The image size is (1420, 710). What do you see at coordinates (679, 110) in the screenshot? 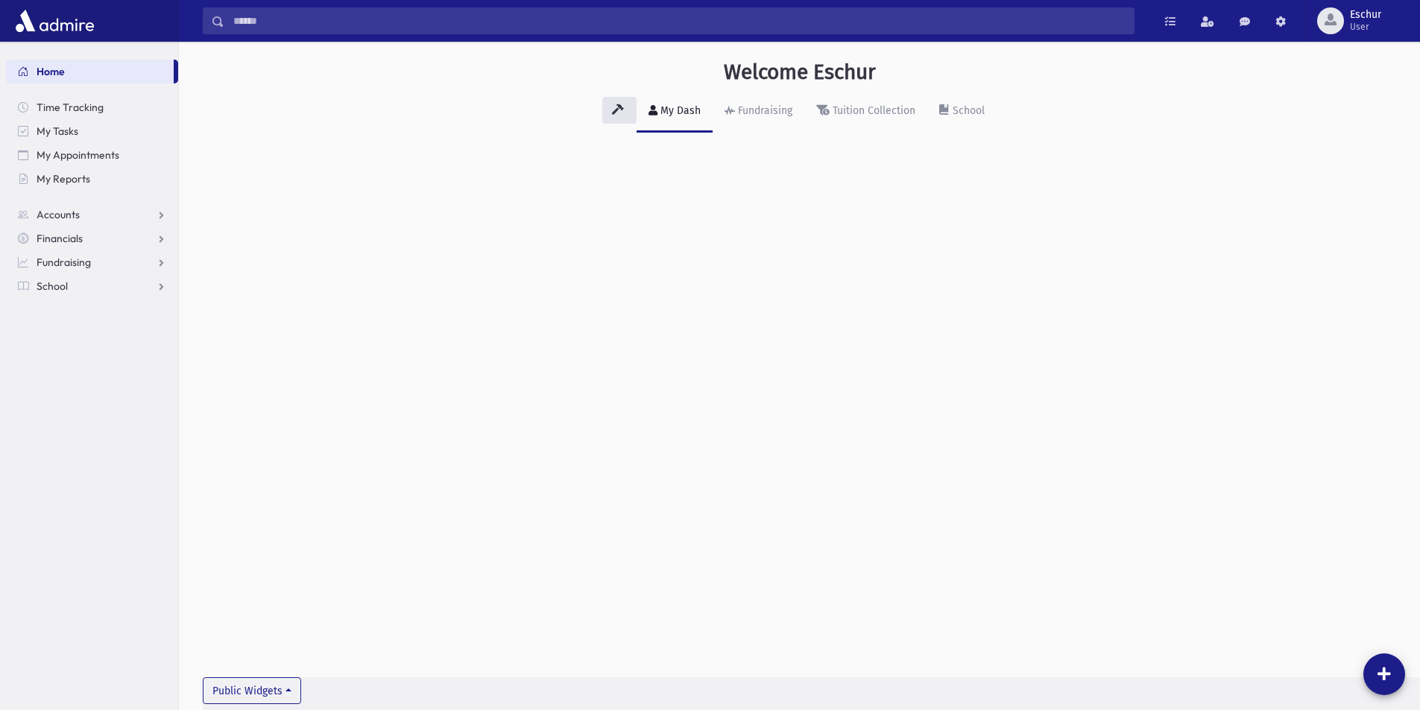
I see `div: My Dash` at bounding box center [679, 110].